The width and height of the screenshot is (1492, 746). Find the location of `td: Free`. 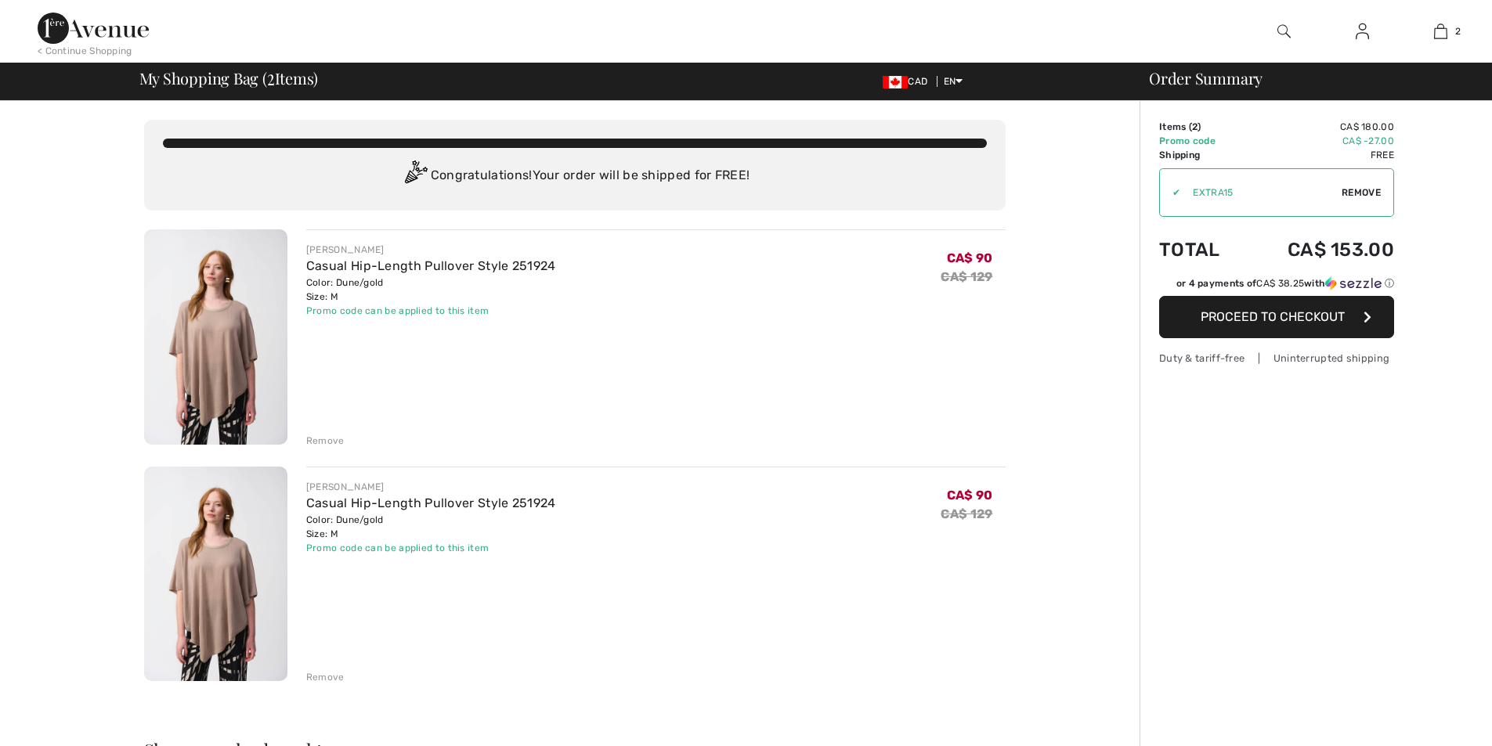

td: Free is located at coordinates (1319, 155).